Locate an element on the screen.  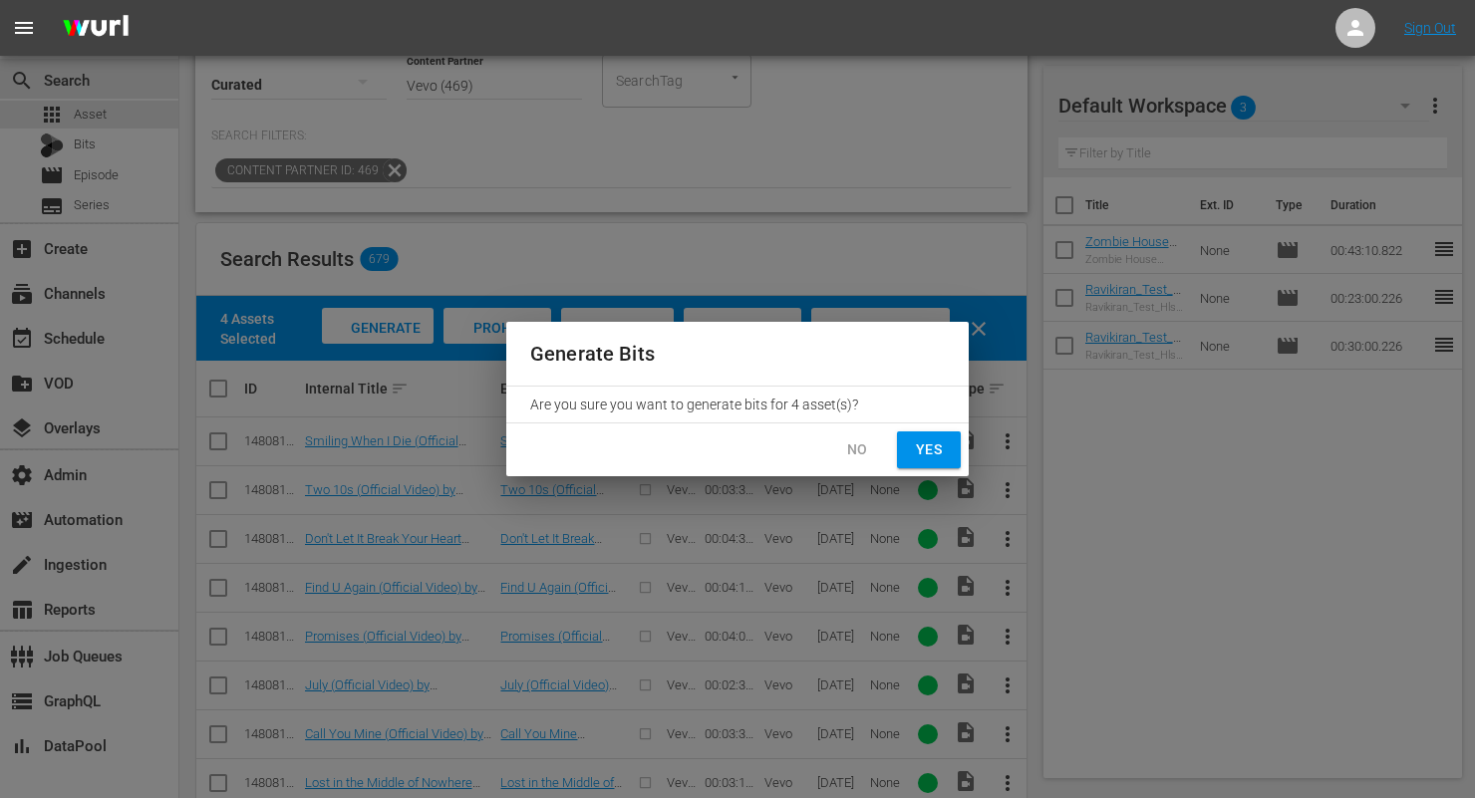
button: No is located at coordinates (857, 449).